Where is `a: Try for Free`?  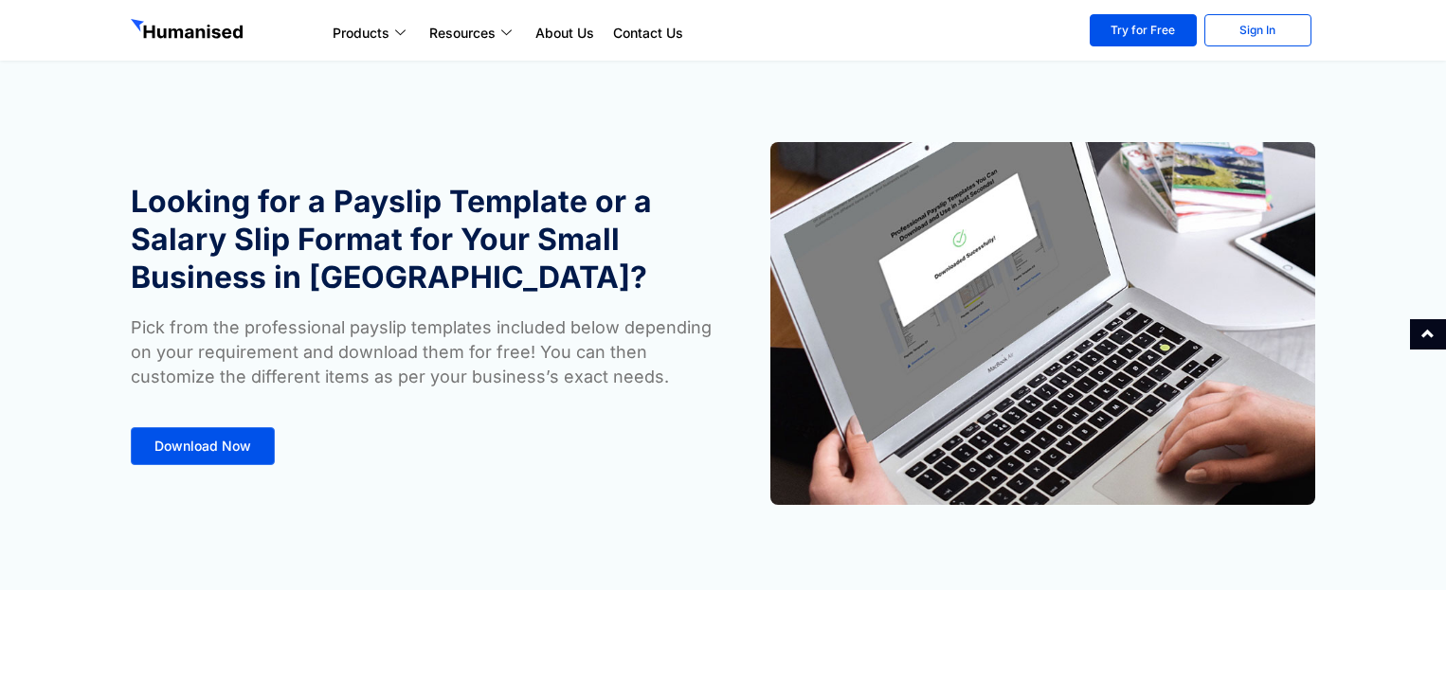
a: Try for Free is located at coordinates (1143, 30).